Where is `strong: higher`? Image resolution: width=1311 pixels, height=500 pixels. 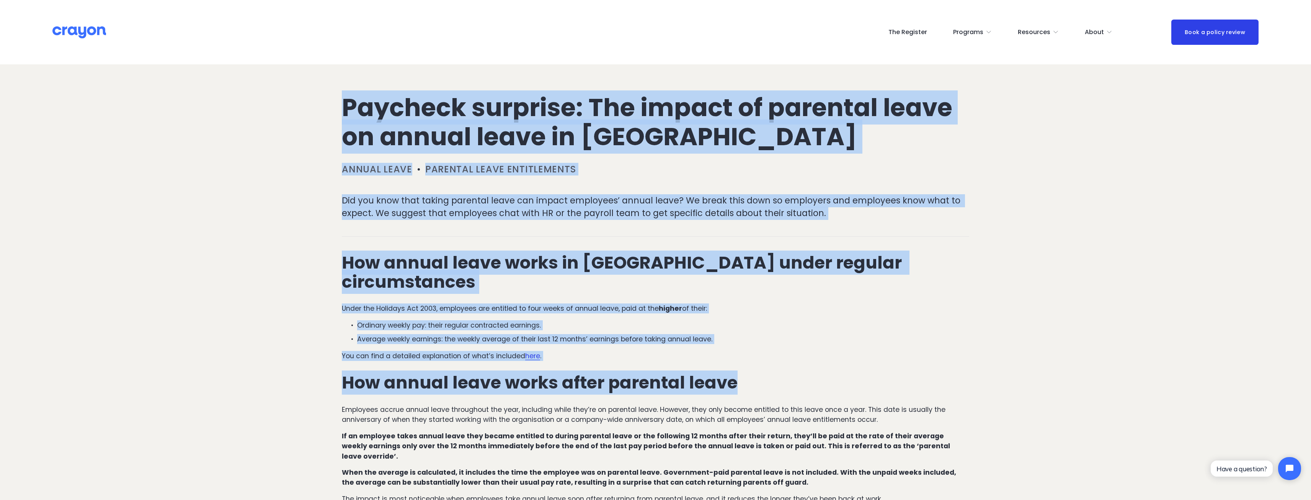
strong: higher is located at coordinates (670, 308).